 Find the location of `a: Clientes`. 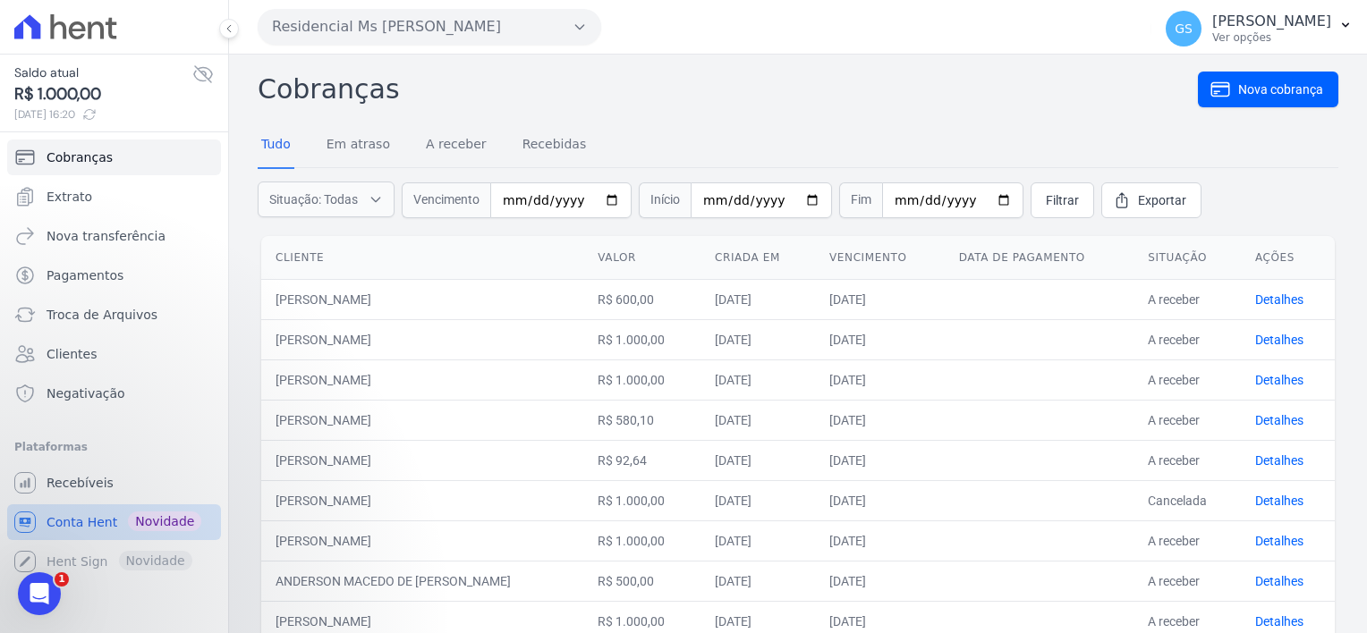

a: Clientes is located at coordinates (114, 354).